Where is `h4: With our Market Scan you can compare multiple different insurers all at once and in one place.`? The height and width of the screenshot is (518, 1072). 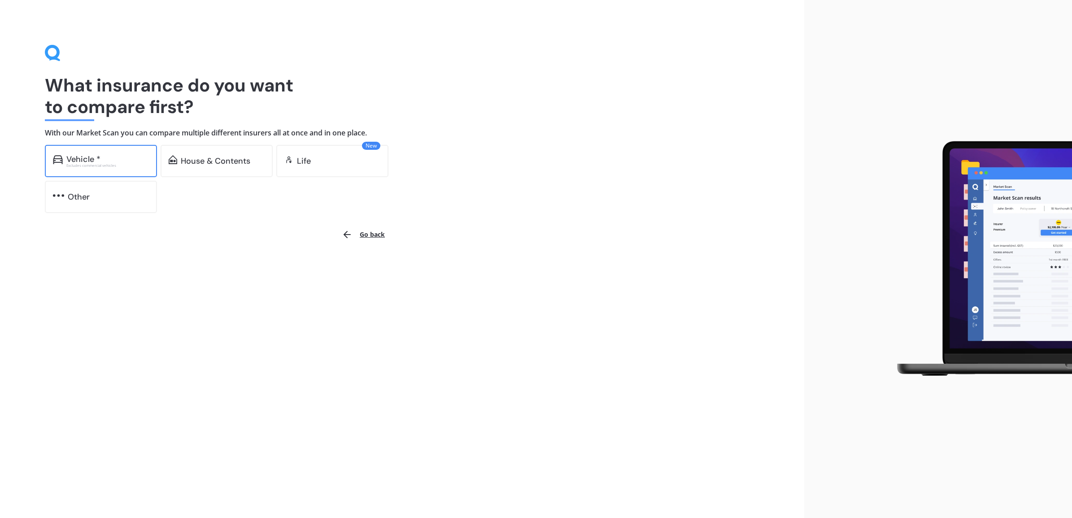 h4: With our Market Scan you can compare multiple different insurers all at once and in one place. is located at coordinates (402, 133).